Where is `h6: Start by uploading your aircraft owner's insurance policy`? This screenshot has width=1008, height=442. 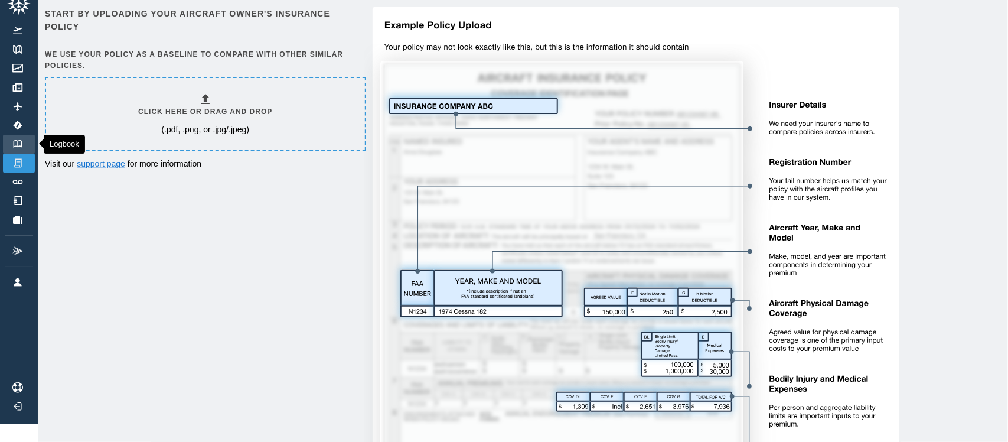 h6: Start by uploading your aircraft owner's insurance policy is located at coordinates (204, 20).